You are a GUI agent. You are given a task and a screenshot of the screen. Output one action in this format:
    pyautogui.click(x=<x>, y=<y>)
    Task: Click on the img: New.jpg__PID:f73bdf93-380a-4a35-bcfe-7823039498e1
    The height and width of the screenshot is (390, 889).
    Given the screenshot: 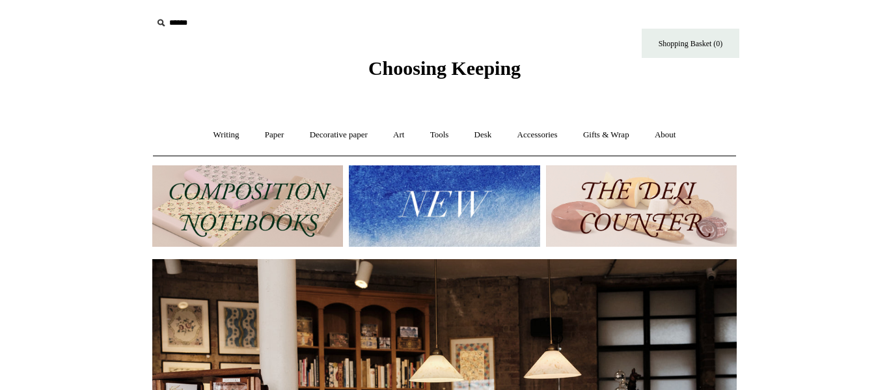 What is the action you would take?
    pyautogui.click(x=444, y=206)
    